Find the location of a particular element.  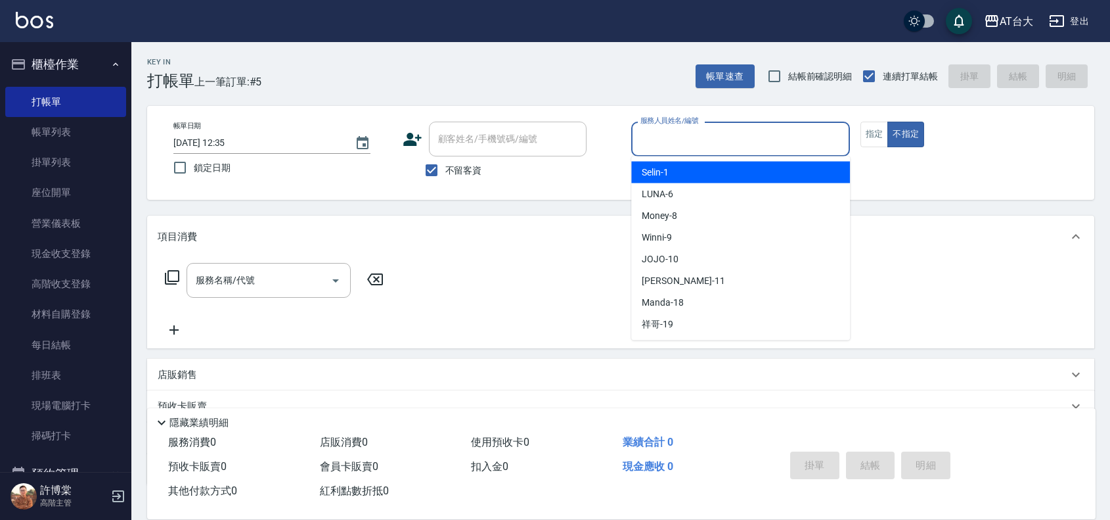

a: 現金收支登錄 is located at coordinates (66, 254).